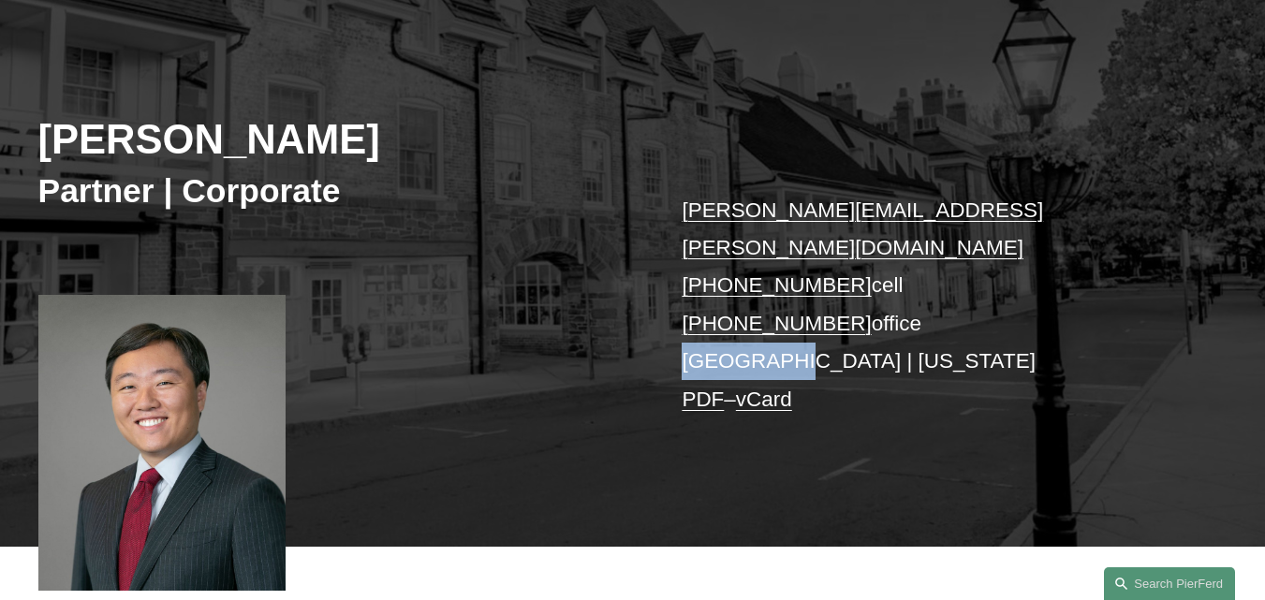  I want to click on a: vCard, so click(764, 399).